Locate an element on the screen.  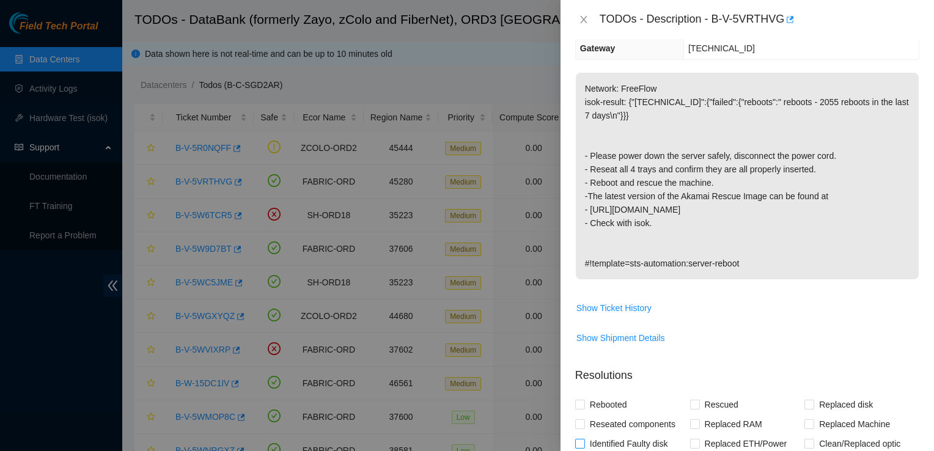
span: Replaced Machine is located at coordinates (855, 424).